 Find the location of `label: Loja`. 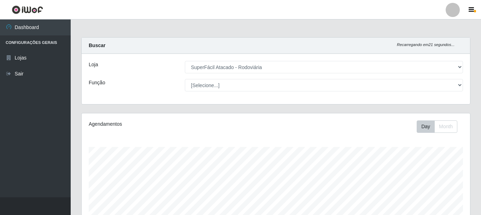

label: Loja is located at coordinates (93, 64).